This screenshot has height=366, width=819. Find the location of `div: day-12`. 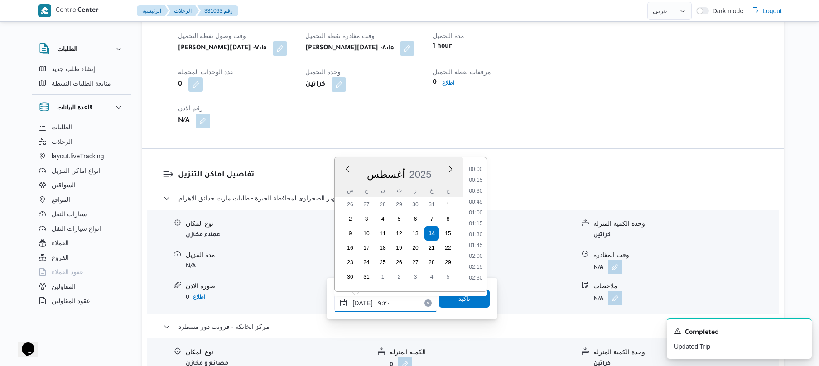

div: day-12 is located at coordinates (399, 234).